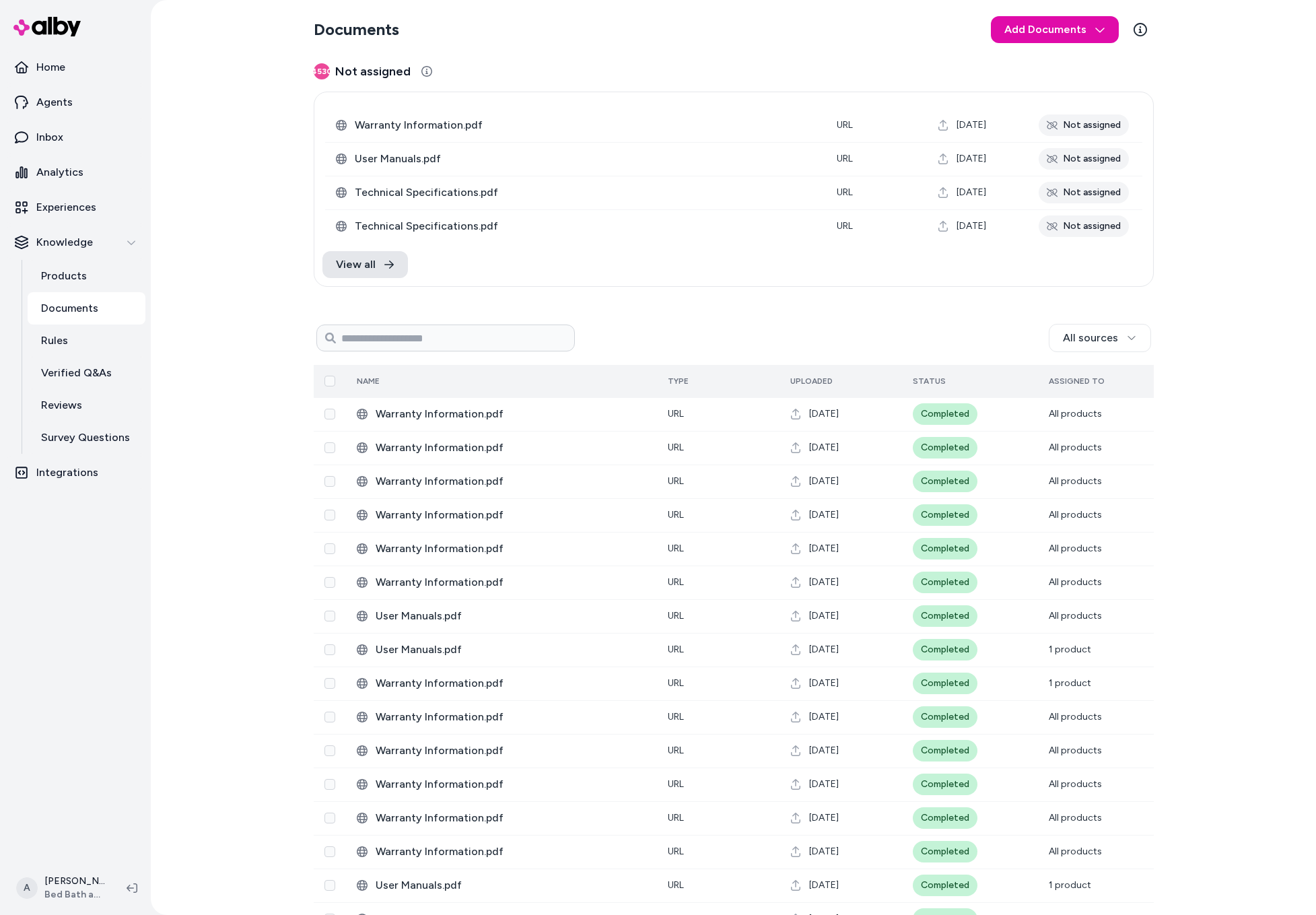 This screenshot has width=1316, height=915. Describe the element at coordinates (502, 886) in the screenshot. I see `div: User Manuals.pdf` at that location.